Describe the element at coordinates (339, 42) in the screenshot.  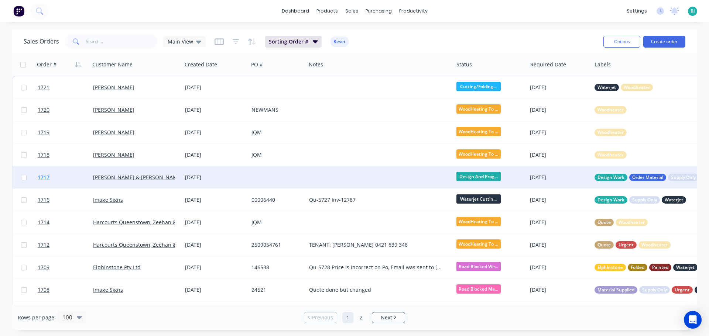
I see `button: Reset` at that location.